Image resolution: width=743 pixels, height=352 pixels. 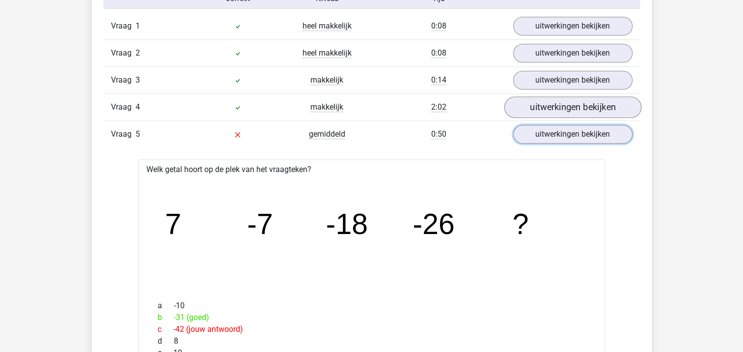 What do you see at coordinates (166, 329) in the screenshot?
I see `span: c` at bounding box center [166, 329].